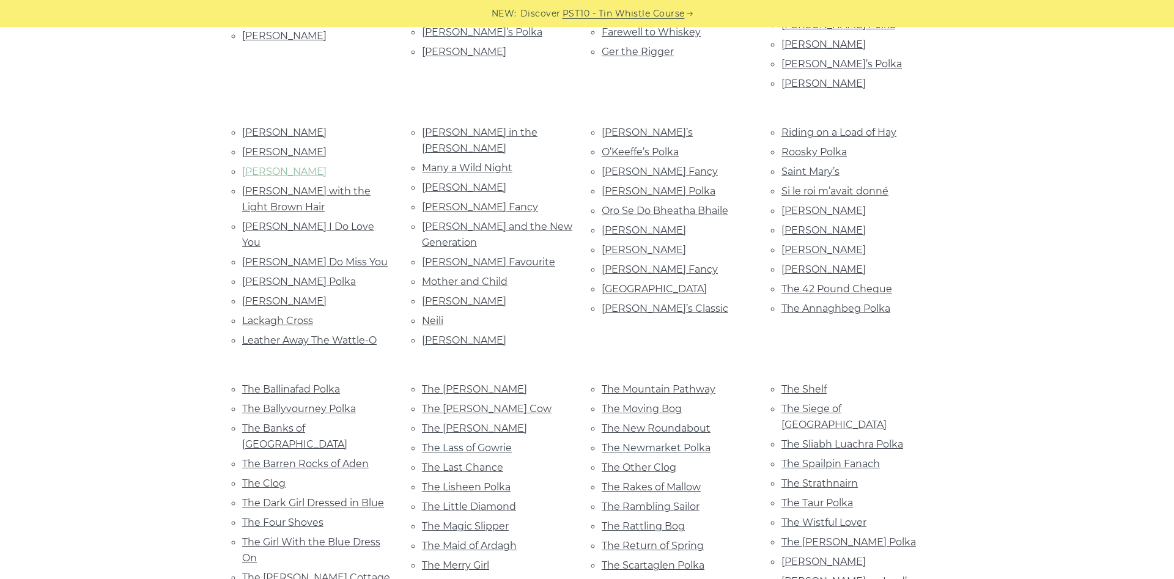  What do you see at coordinates (432, 320) in the screenshot?
I see `a: Neili` at bounding box center [432, 320].